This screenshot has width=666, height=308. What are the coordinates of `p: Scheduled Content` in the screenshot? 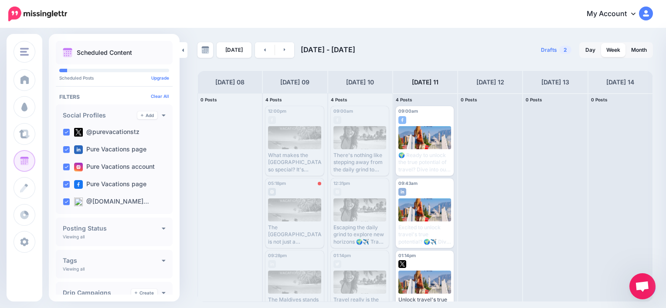 It's located at (104, 53).